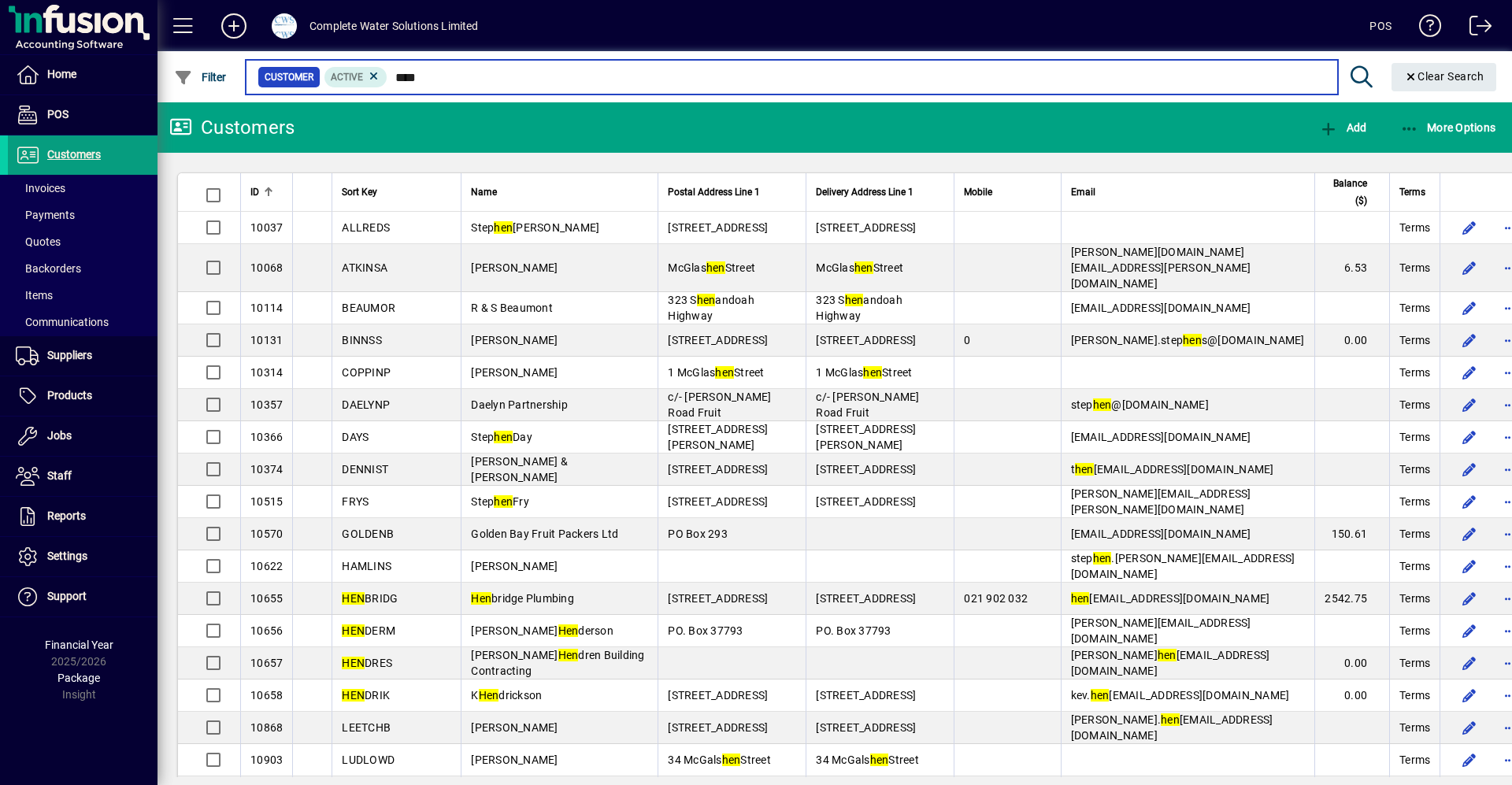 Image resolution: width=1512 pixels, height=785 pixels. Describe the element at coordinates (353, 631) in the screenshot. I see `em: HEN` at that location.